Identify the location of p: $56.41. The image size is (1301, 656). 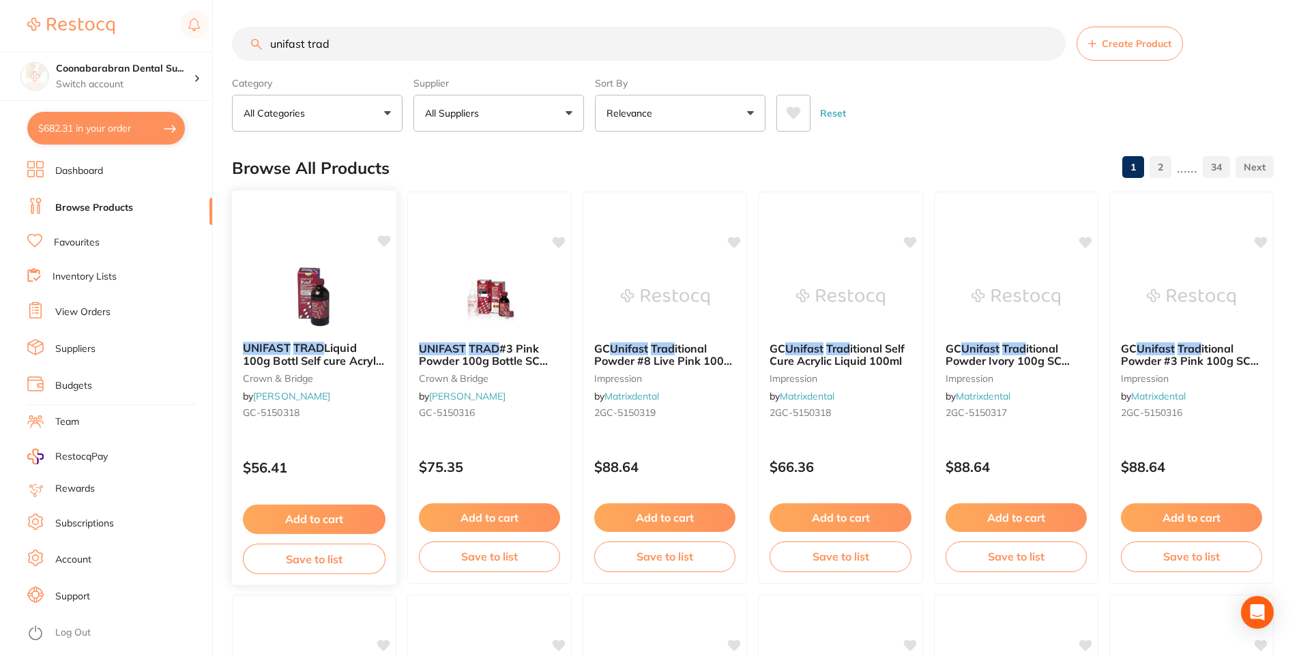
(314, 467).